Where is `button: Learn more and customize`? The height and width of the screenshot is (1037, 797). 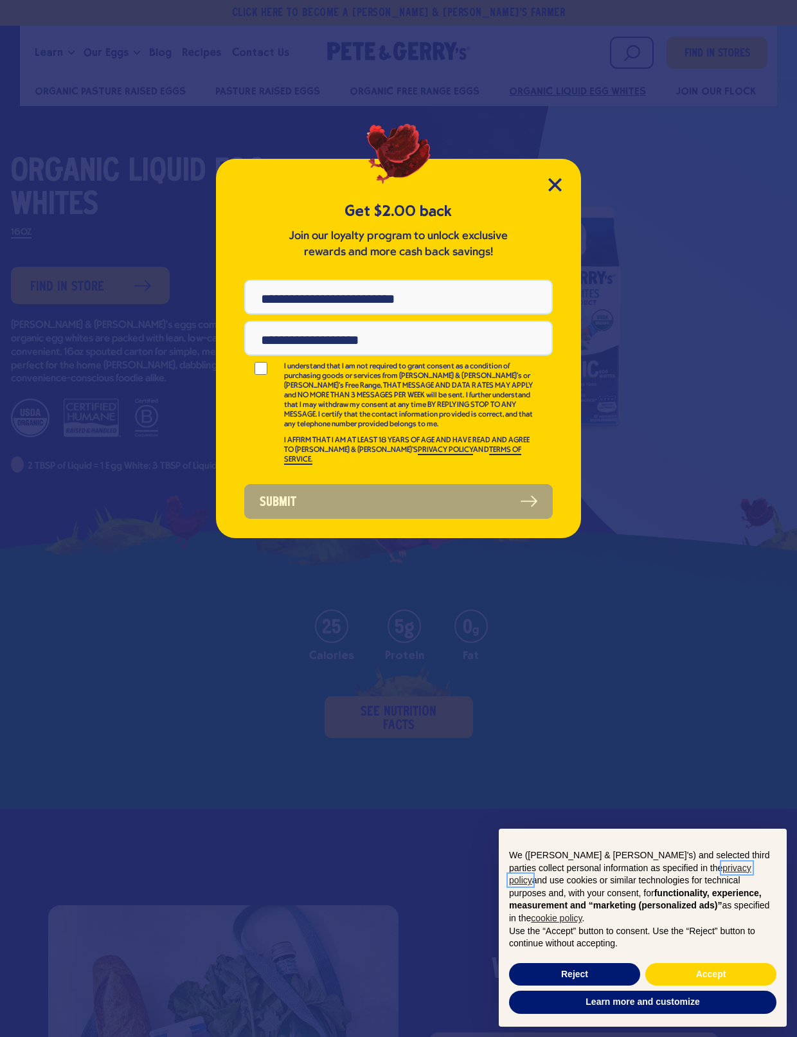
button: Learn more and customize is located at coordinates (643, 1002).